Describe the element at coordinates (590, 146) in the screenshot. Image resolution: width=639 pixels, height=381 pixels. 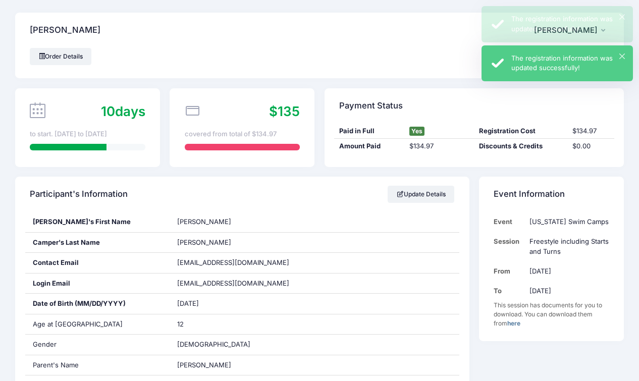
I see `div: $0.00` at that location.